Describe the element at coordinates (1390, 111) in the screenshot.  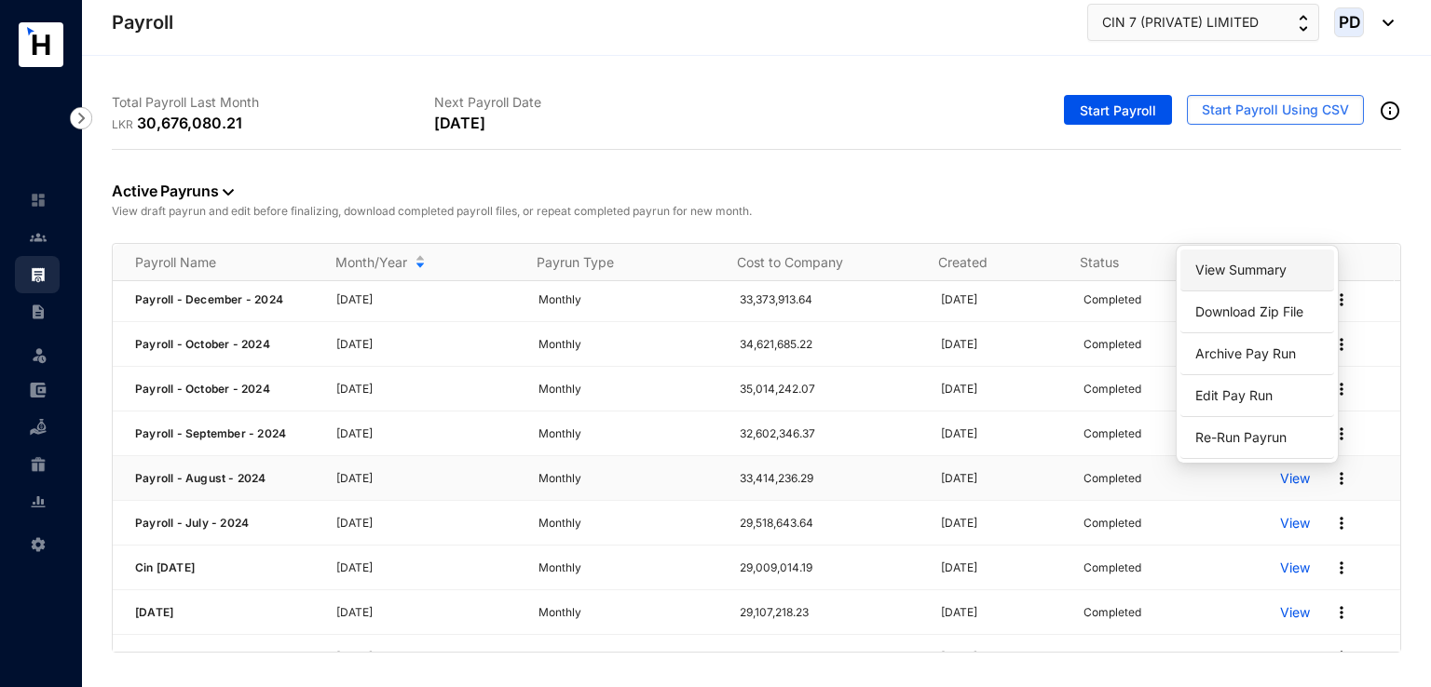
I see `img: info-outined.c2a0bb1115a2853c7f4cb4062ec879bc.svg` at that location.